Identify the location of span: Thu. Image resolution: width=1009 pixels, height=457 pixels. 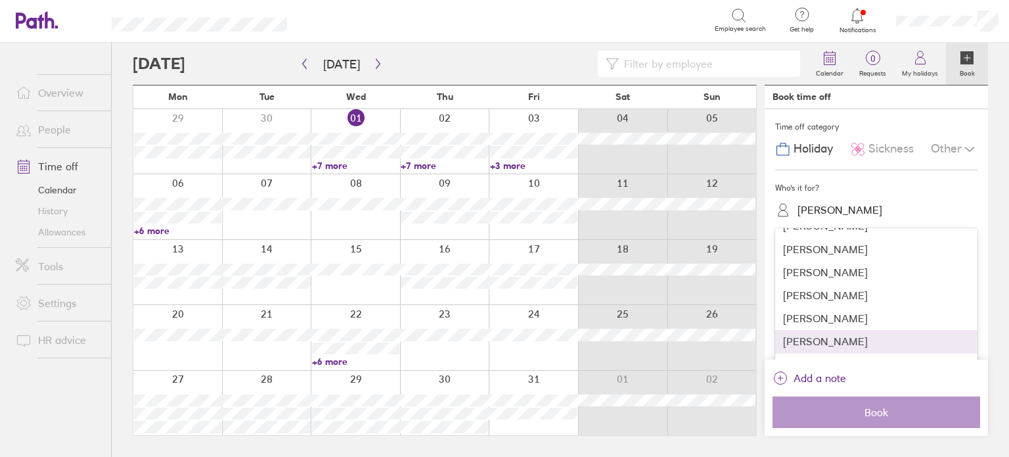
(445, 97).